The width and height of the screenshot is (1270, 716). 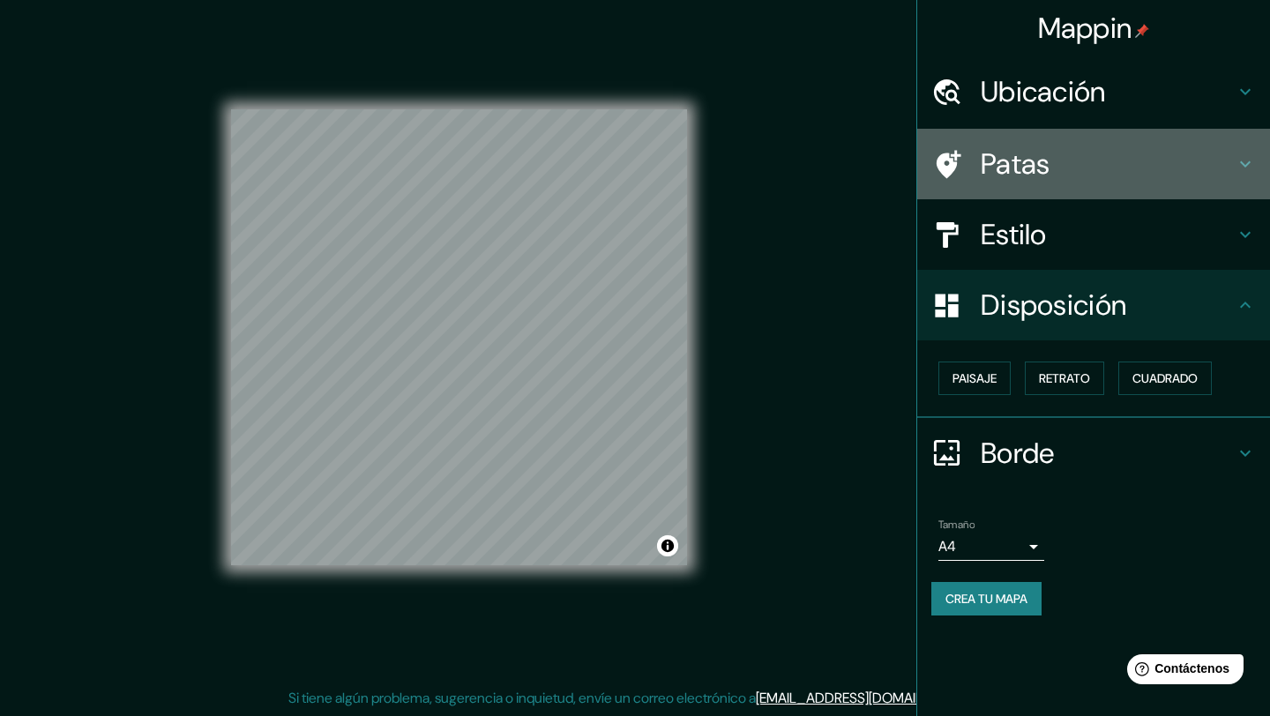 What do you see at coordinates (947, 546) in the screenshot?
I see `font: A4` at bounding box center [947, 546].